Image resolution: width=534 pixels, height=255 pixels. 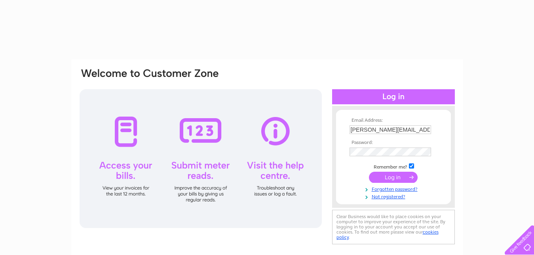 What do you see at coordinates (393, 177) in the screenshot?
I see `input: Submit` at bounding box center [393, 177].